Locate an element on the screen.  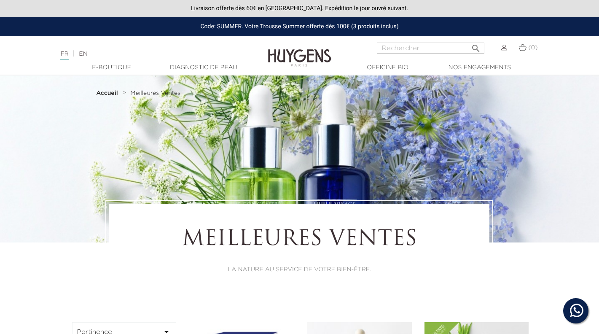
strong: Accueil is located at coordinates (107, 93).